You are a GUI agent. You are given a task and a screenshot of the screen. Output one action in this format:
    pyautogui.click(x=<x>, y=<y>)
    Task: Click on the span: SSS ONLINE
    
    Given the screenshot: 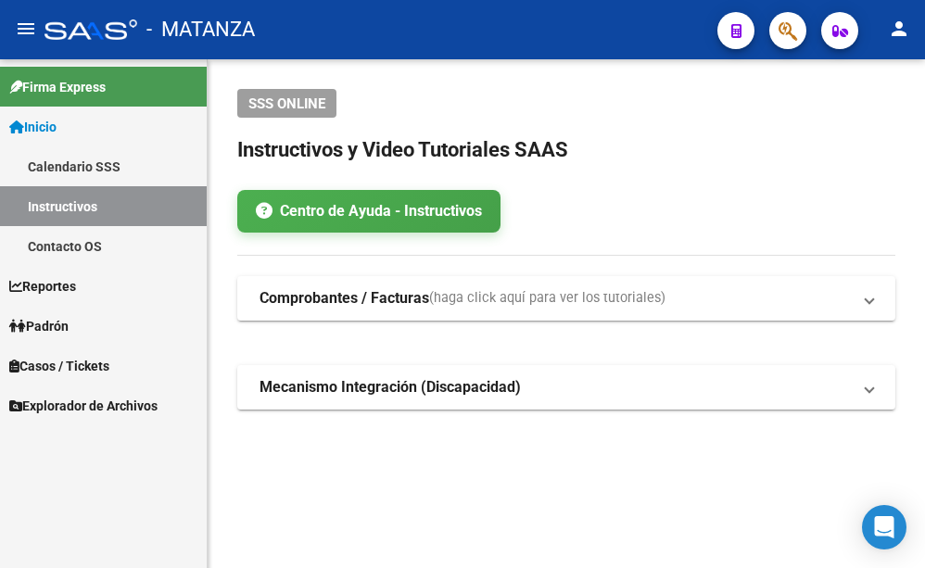 What is the action you would take?
    pyautogui.click(x=286, y=104)
    